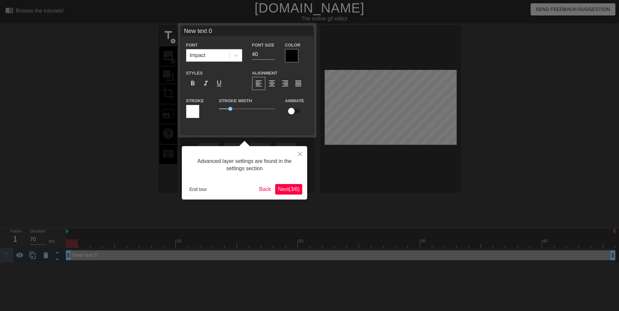 This screenshot has height=311, width=619. I want to click on div: Advanced layer settings are found in the settings section, so click(244, 165).